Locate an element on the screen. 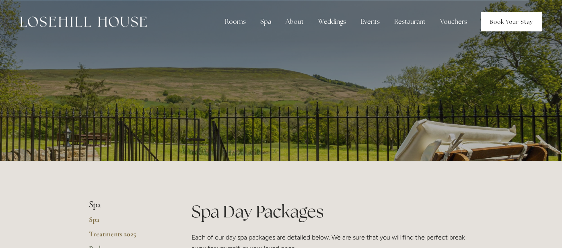 The height and width of the screenshot is (248, 562). a: Treatments 2025 is located at coordinates (127, 237).